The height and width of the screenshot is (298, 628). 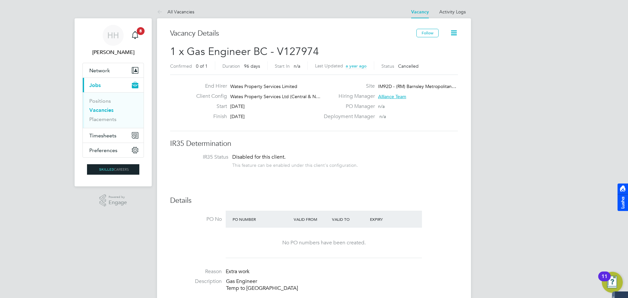 I want to click on label: Client Config, so click(x=209, y=96).